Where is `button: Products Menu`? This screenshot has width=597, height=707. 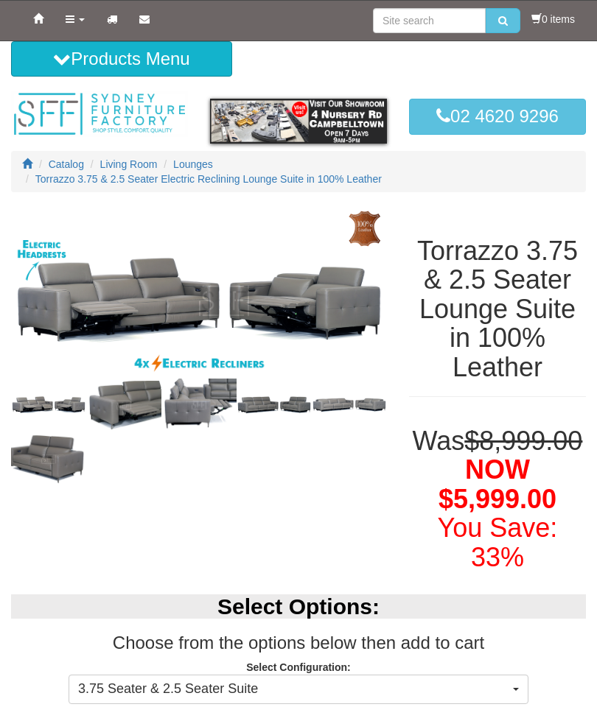
button: Products Menu is located at coordinates (122, 59).